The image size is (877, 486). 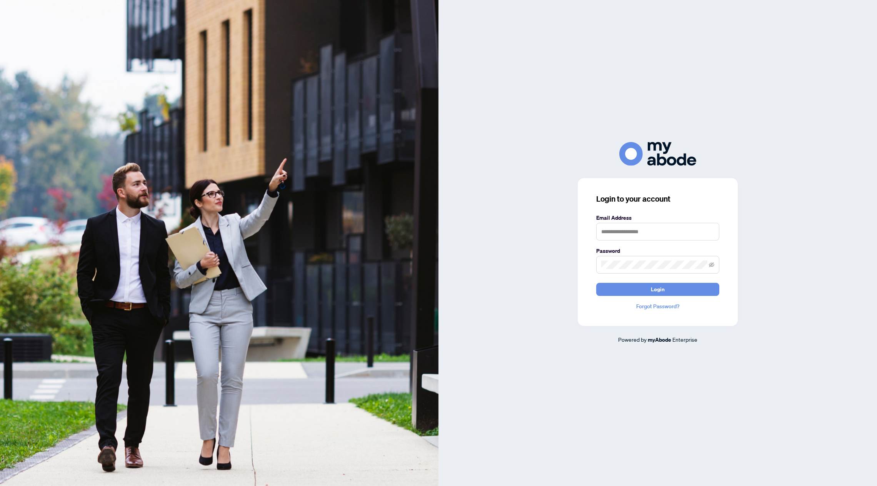 What do you see at coordinates (659, 340) in the screenshot?
I see `a: myAbode` at bounding box center [659, 340].